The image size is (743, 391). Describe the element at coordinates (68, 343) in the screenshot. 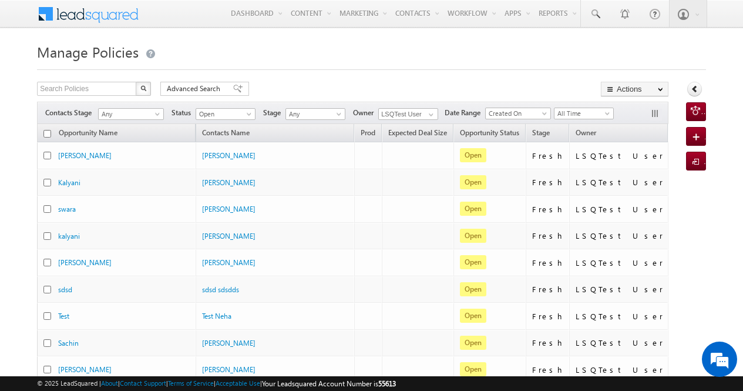

I see `a: Sachin` at that location.